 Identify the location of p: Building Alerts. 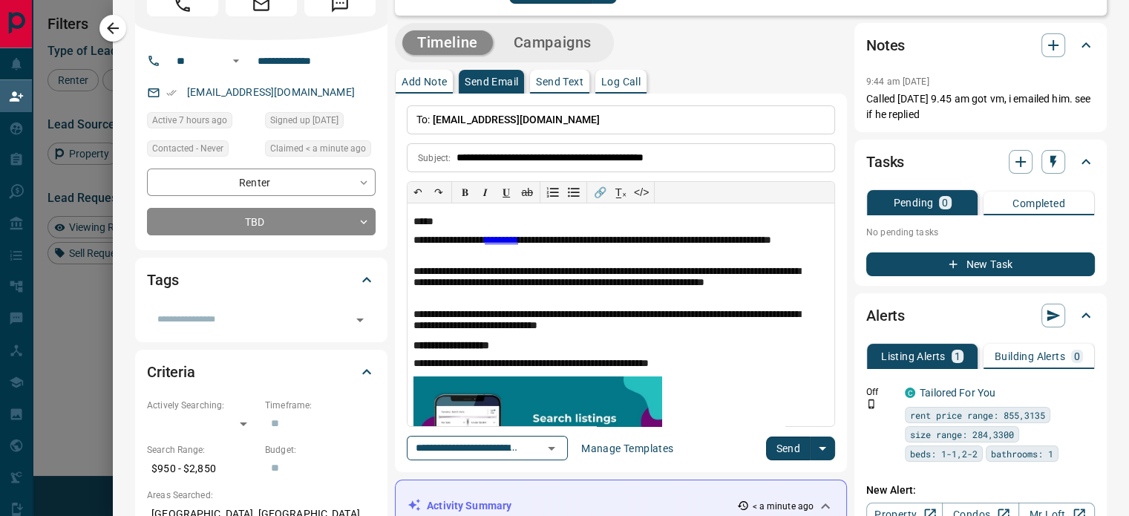
(1030, 356).